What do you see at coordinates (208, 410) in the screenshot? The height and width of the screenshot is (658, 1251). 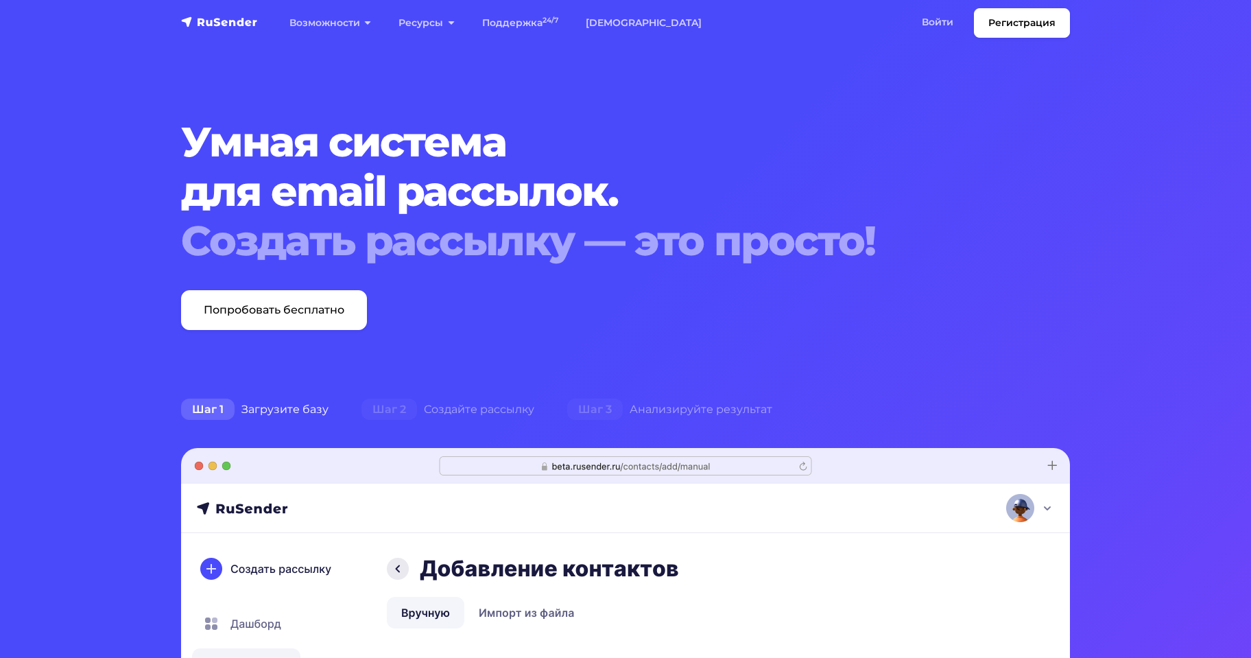 I see `span: Шаг 1` at bounding box center [208, 410].